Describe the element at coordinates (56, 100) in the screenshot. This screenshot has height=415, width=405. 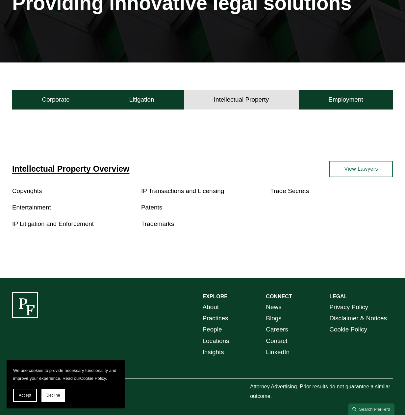
I see `h4: Corporate` at that location.